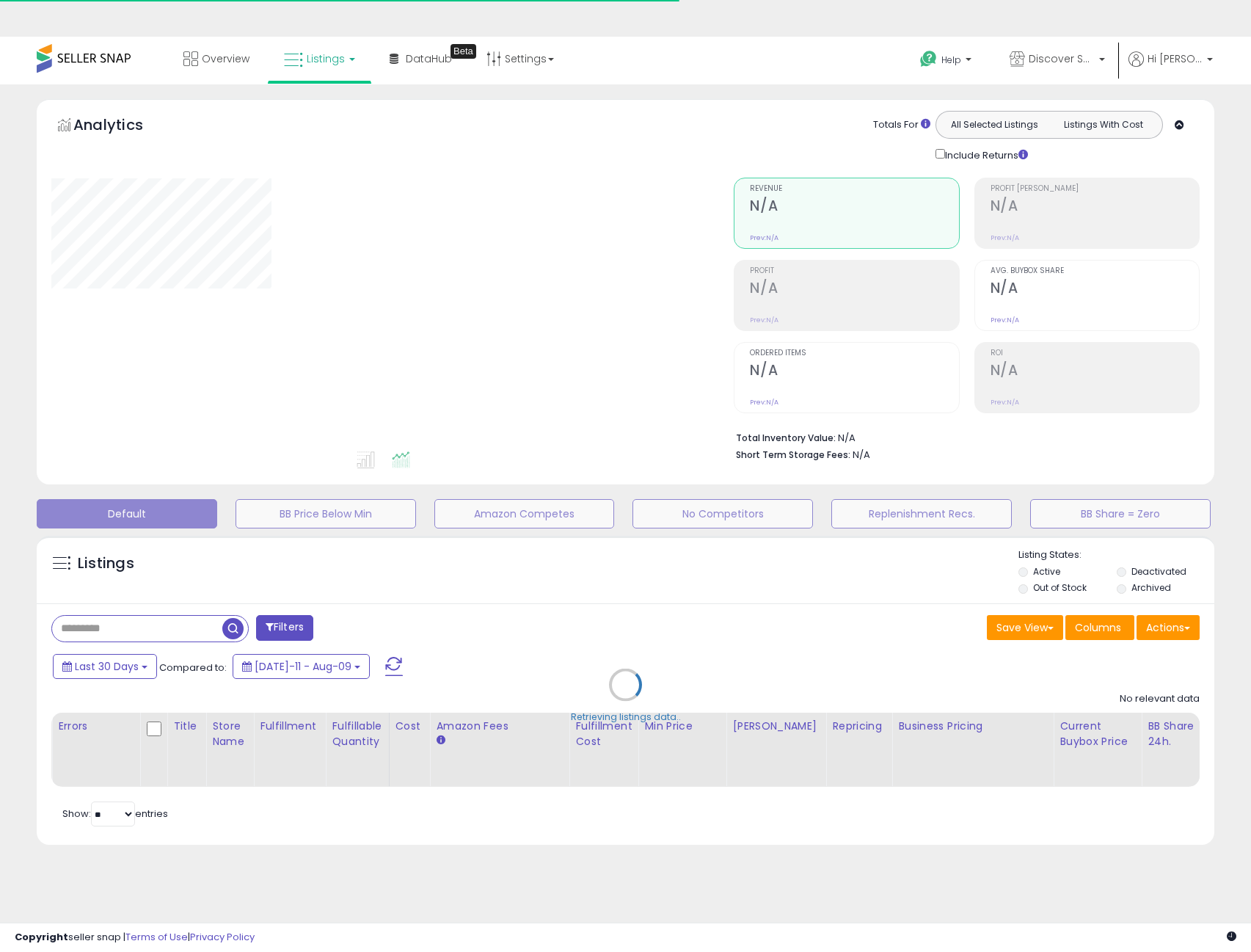 The image size is (1251, 952). Describe the element at coordinates (922, 514) in the screenshot. I see `button: Replenishment Recs.` at that location.